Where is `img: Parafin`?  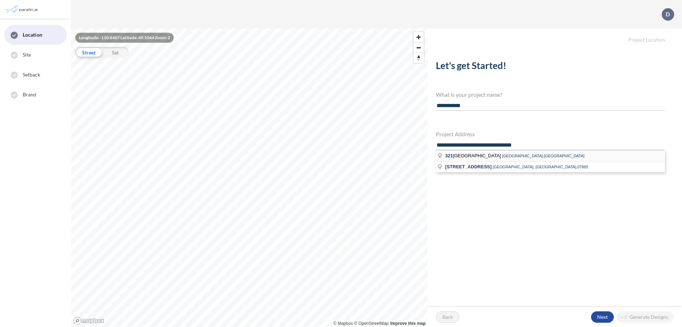
img: Parafin is located at coordinates (22, 9).